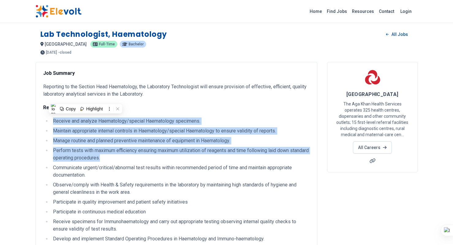 The image size is (453, 245). I want to click on p: Reporting to the Section Head Haematology, the Laboratory Technologist will ensure provision of e..., so click(177, 90).